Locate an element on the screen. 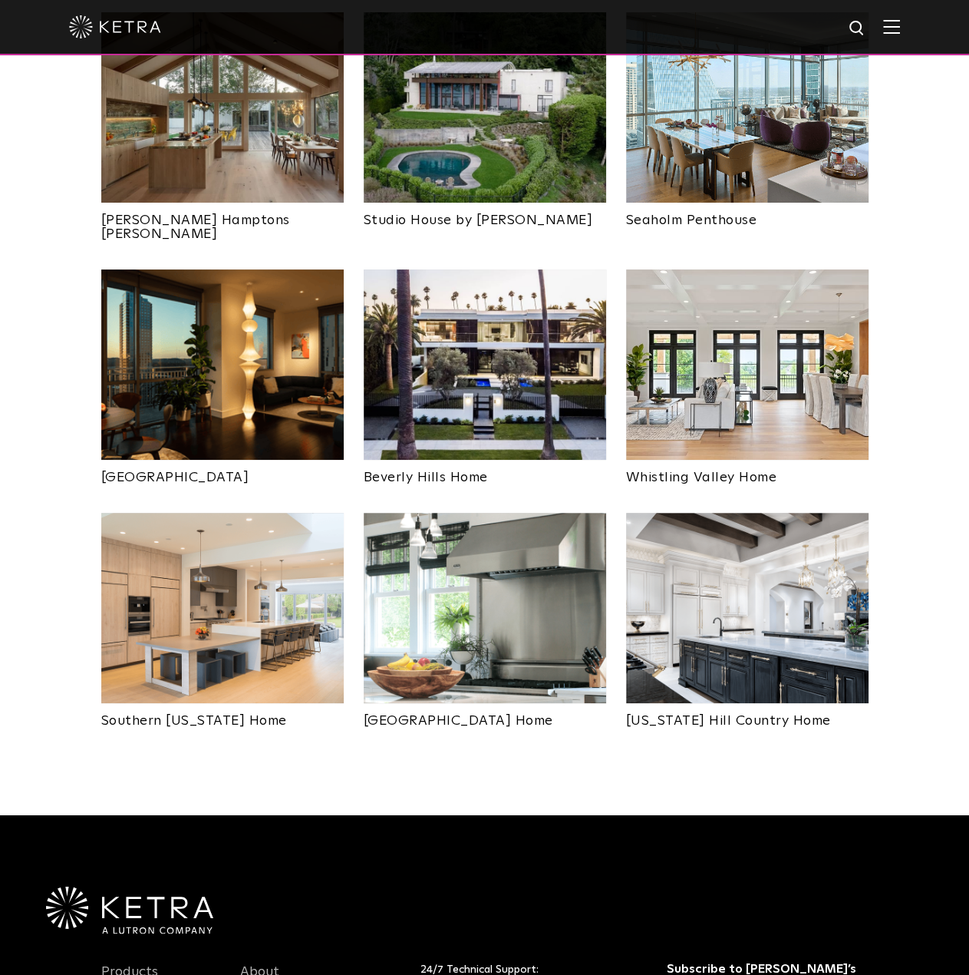 This screenshot has width=969, height=975. img: Project_Landing_Thumbnail-2022smaller is located at coordinates (748, 107).